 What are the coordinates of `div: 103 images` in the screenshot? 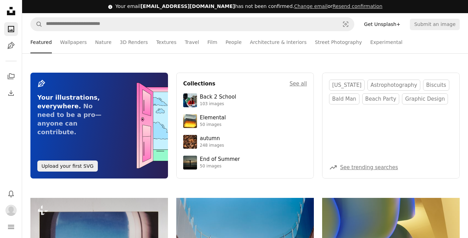 It's located at (218, 104).